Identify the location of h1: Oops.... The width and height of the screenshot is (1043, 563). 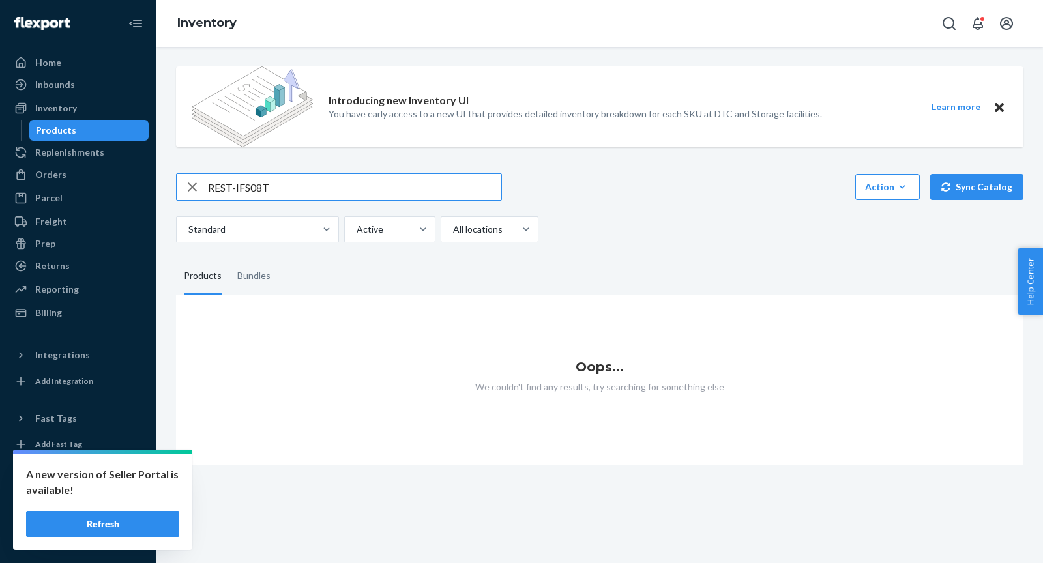
(599, 367).